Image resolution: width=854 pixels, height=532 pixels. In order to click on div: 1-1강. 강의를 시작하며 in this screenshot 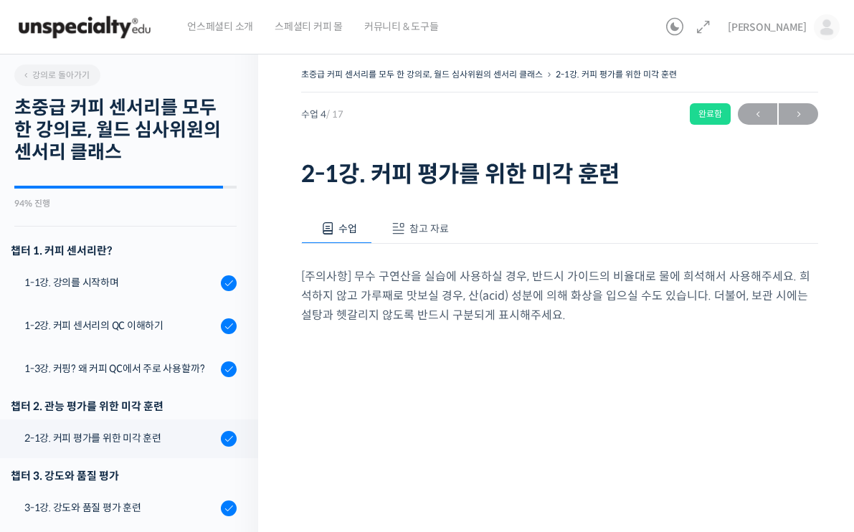, I will do `click(121, 283)`.